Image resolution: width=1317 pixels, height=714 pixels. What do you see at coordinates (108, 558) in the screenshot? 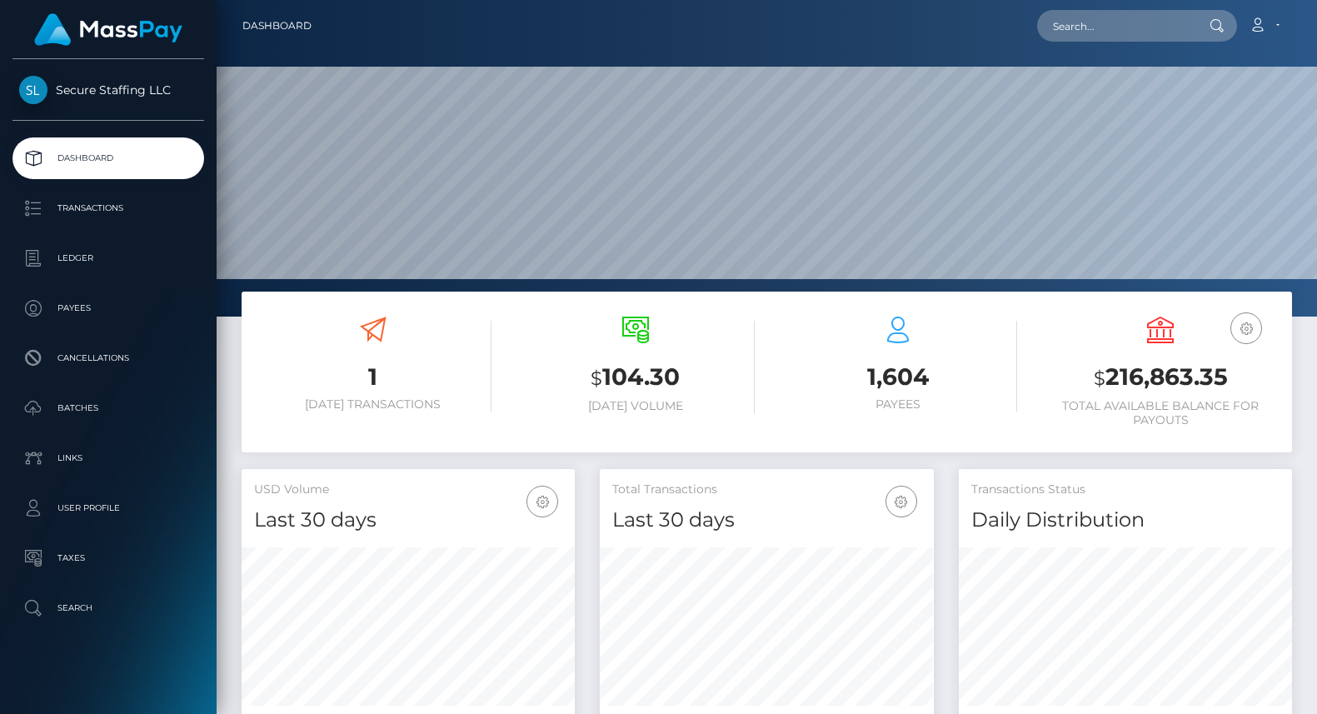
I see `a: Taxes` at bounding box center [108, 558].